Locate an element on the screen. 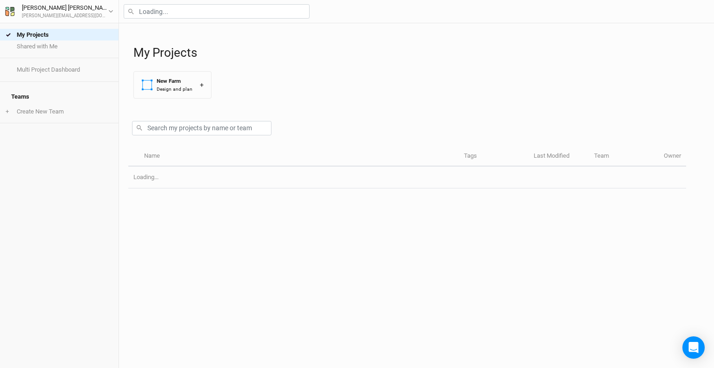 This screenshot has height=368, width=714. h1: My Projects is located at coordinates (419, 53).